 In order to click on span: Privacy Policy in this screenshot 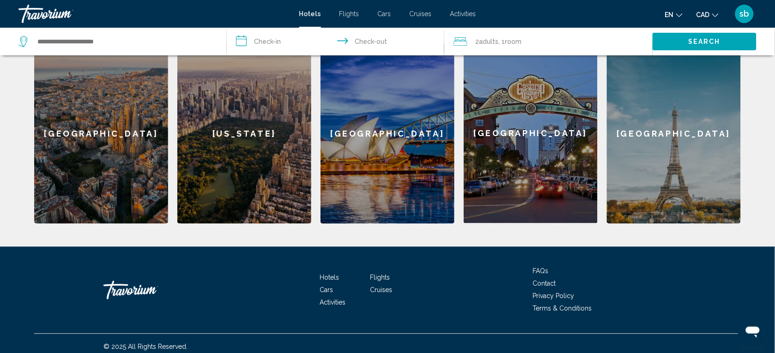, I will do `click(554, 296)`.